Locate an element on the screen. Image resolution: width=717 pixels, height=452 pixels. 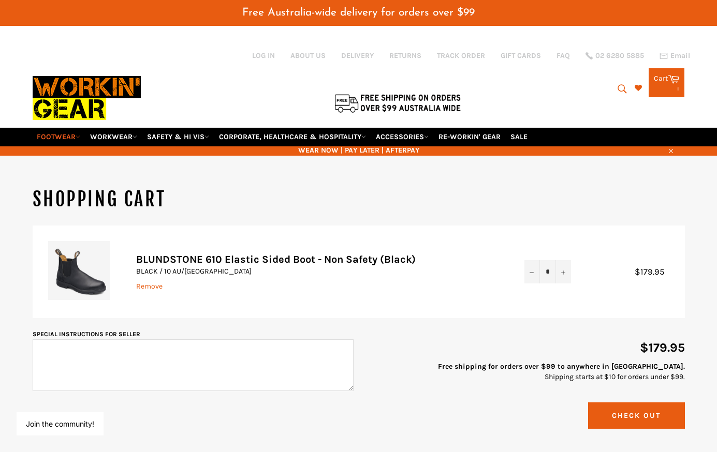
button: Increase item quantity by one is located at coordinates (563, 272).